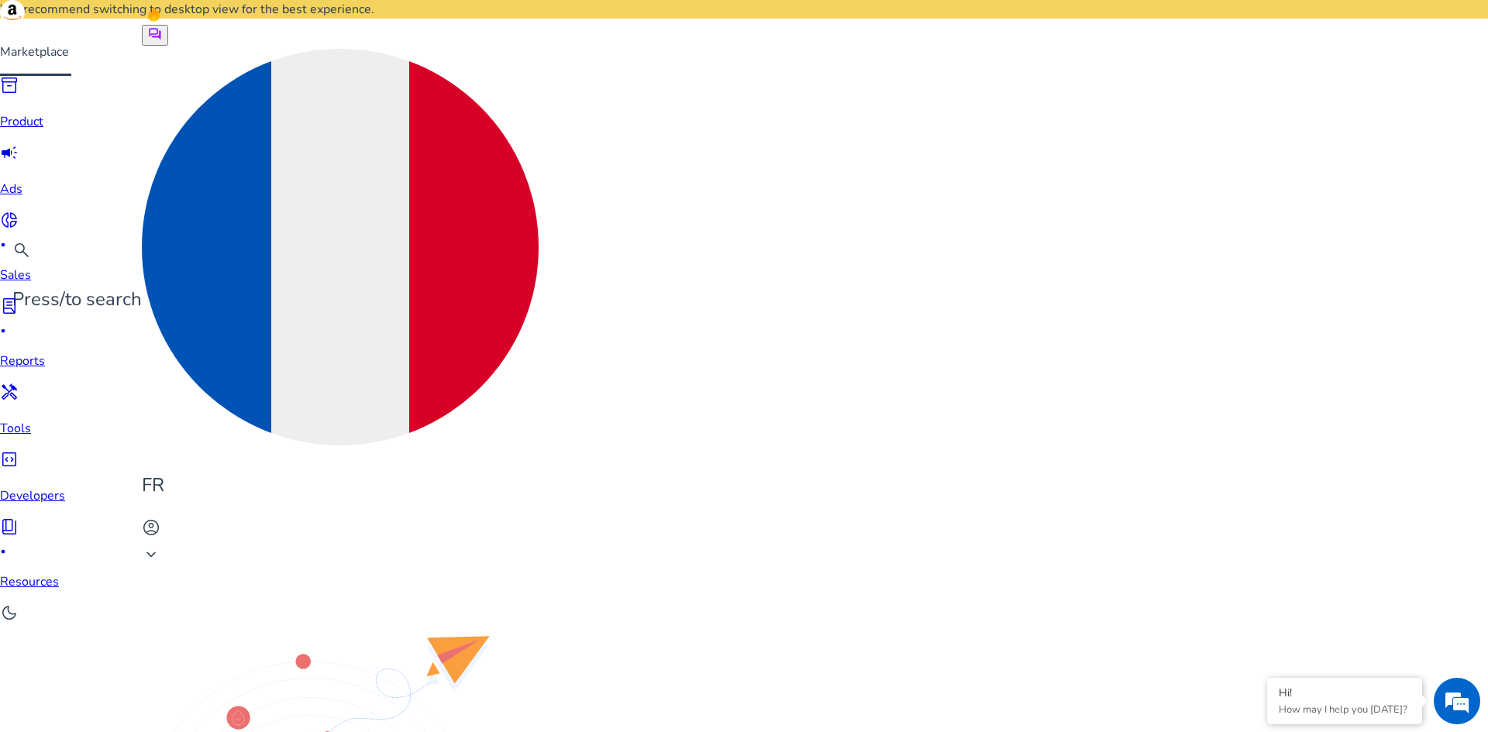 This screenshot has height=732, width=1488. Describe the element at coordinates (1345, 693) in the screenshot. I see `div: Hi!` at that location.